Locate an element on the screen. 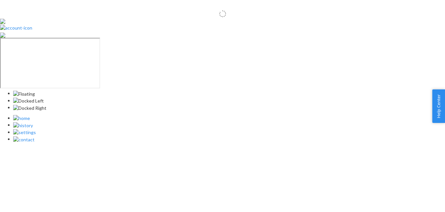 The width and height of the screenshot is (445, 212). img: Docked Right is located at coordinates (30, 108).